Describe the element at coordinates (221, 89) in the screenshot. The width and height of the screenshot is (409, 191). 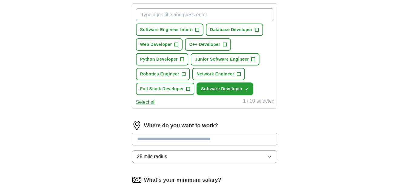
I see `span: Software Developer` at that location.